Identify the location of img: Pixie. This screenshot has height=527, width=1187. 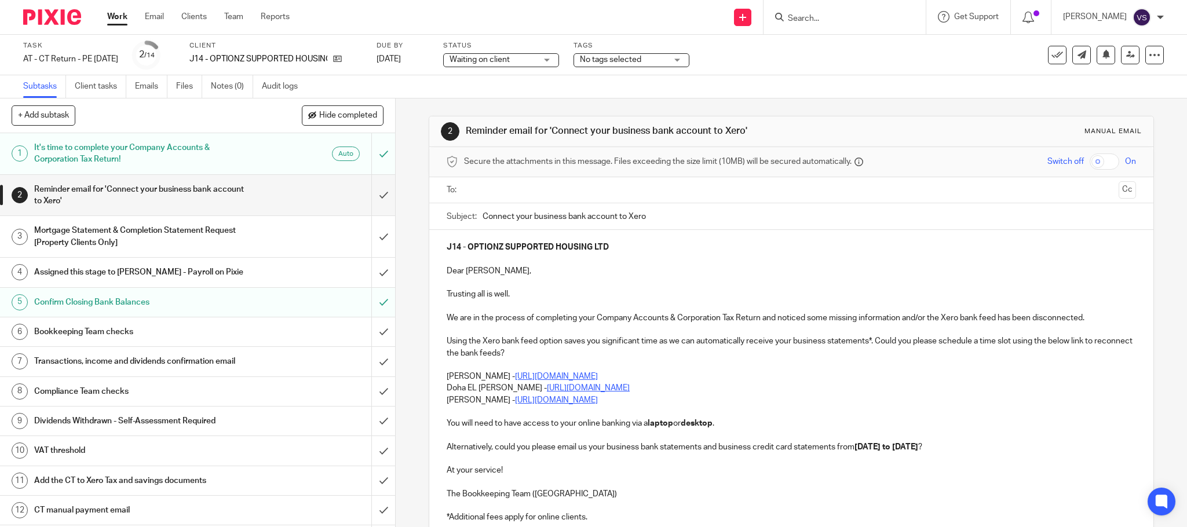
(52, 17).